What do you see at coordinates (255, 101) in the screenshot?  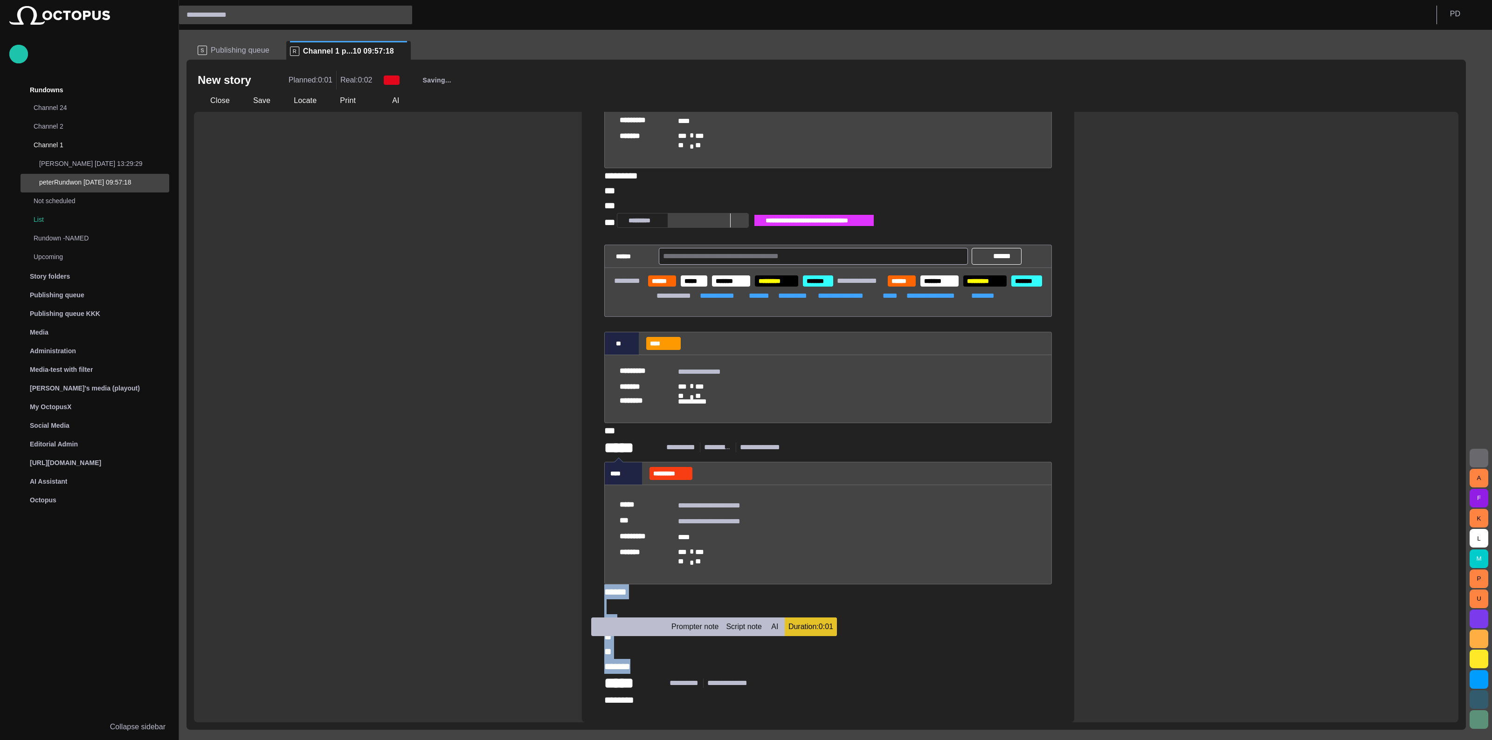 I see `button: Save` at bounding box center [255, 101].